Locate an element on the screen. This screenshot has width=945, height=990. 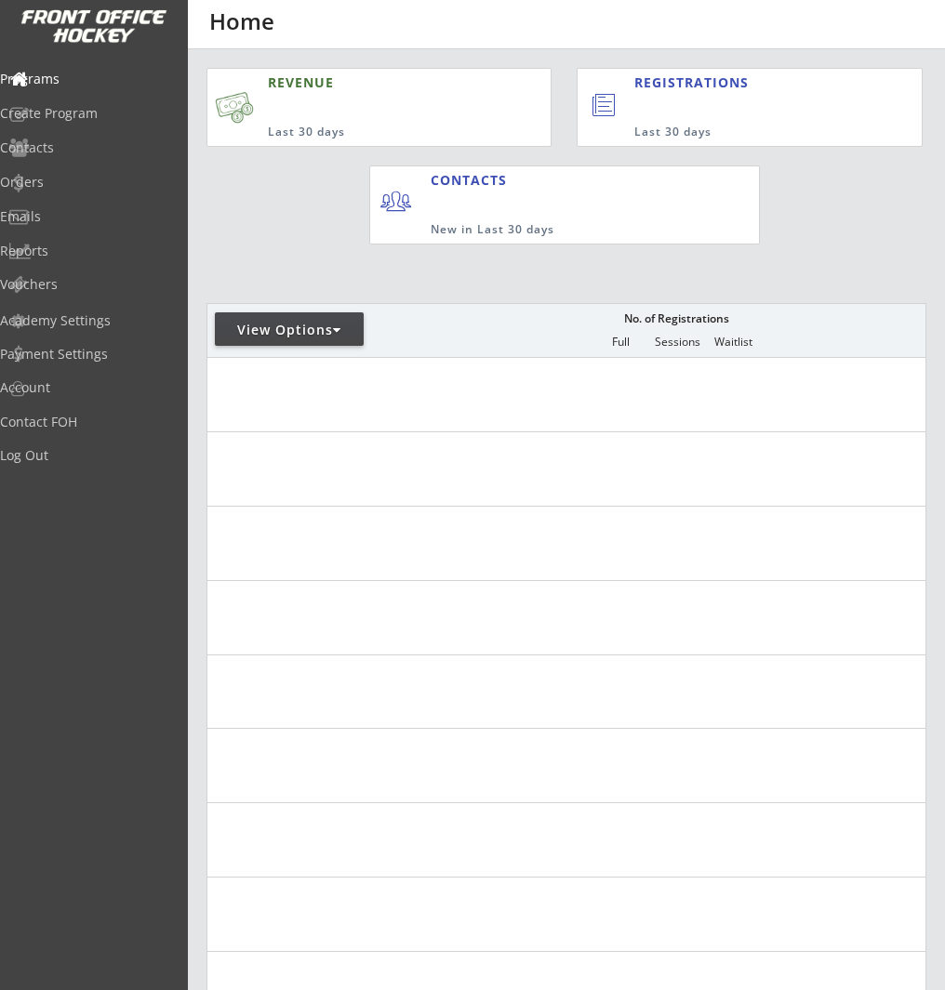
div: CONTACTS is located at coordinates (472, 180).